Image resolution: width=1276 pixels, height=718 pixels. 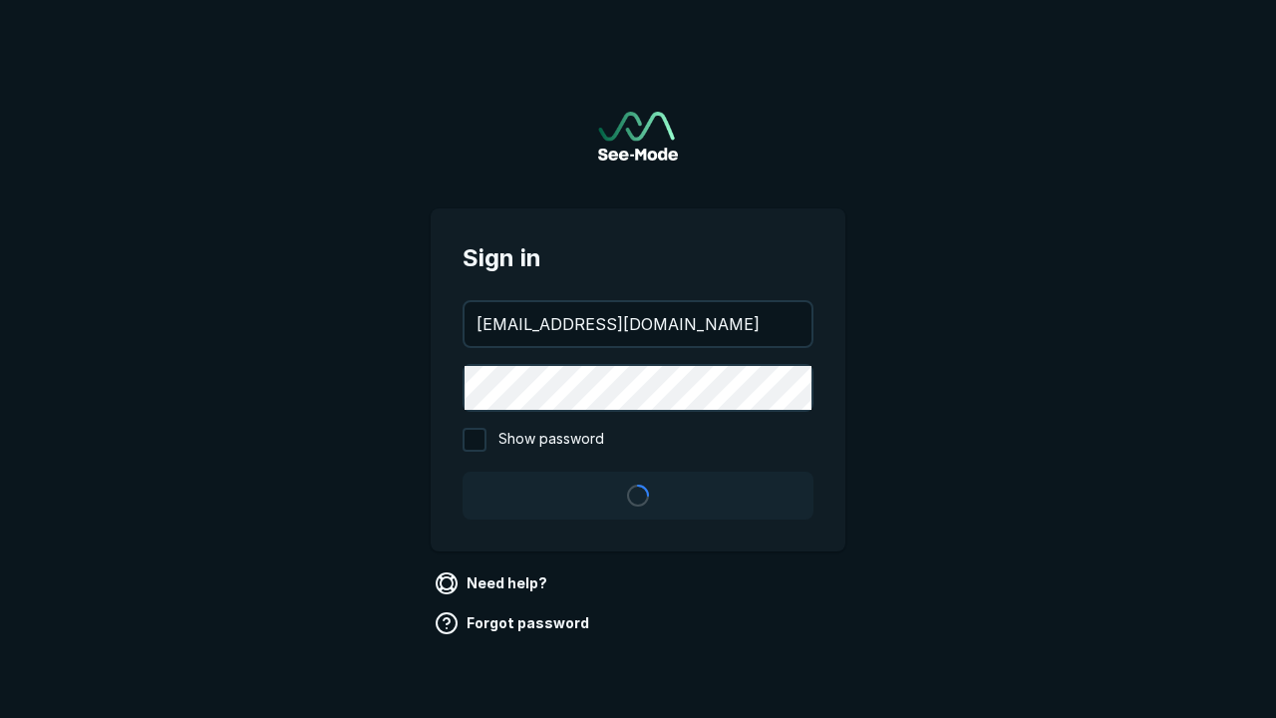 What do you see at coordinates (638, 324) in the screenshot?
I see `input: your@email.com` at bounding box center [638, 324].